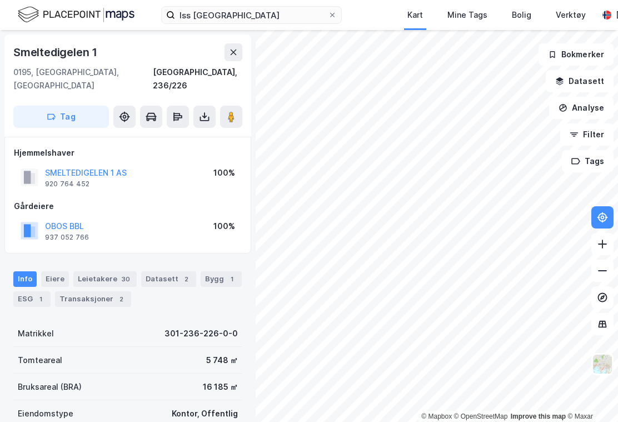 The height and width of the screenshot is (422, 618). Describe the element at coordinates (582, 108) in the screenshot. I see `button: Analyse` at that location.